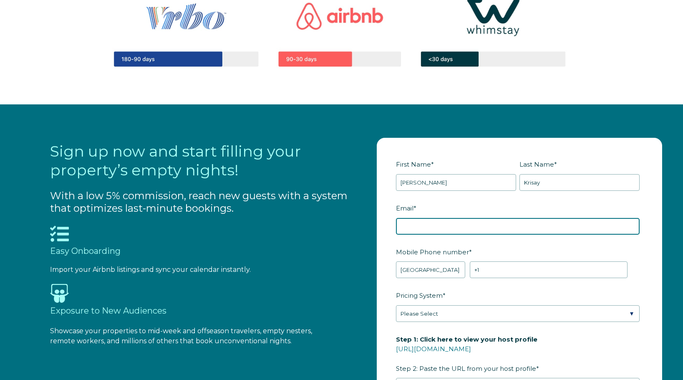  I want to click on span: With a low 5% commission, reach new guests with a system that optimizes last-minute bookings., so click(199, 202).